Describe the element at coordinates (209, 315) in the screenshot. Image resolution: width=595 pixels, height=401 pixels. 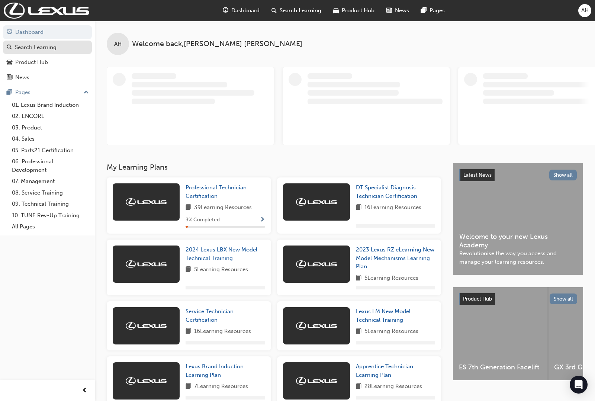
I see `span: Service Technician Certification` at that location.